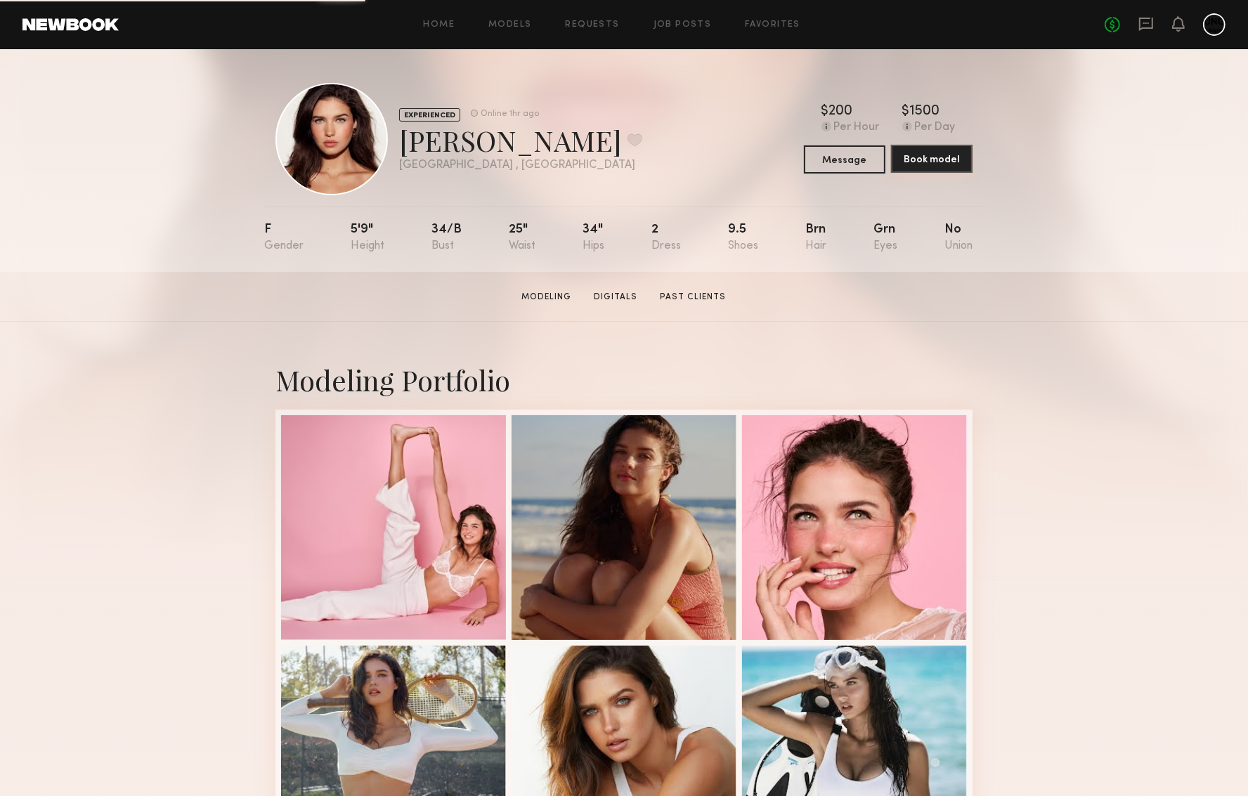  Describe the element at coordinates (522, 237) in the screenshot. I see `div: 25"` at that location.